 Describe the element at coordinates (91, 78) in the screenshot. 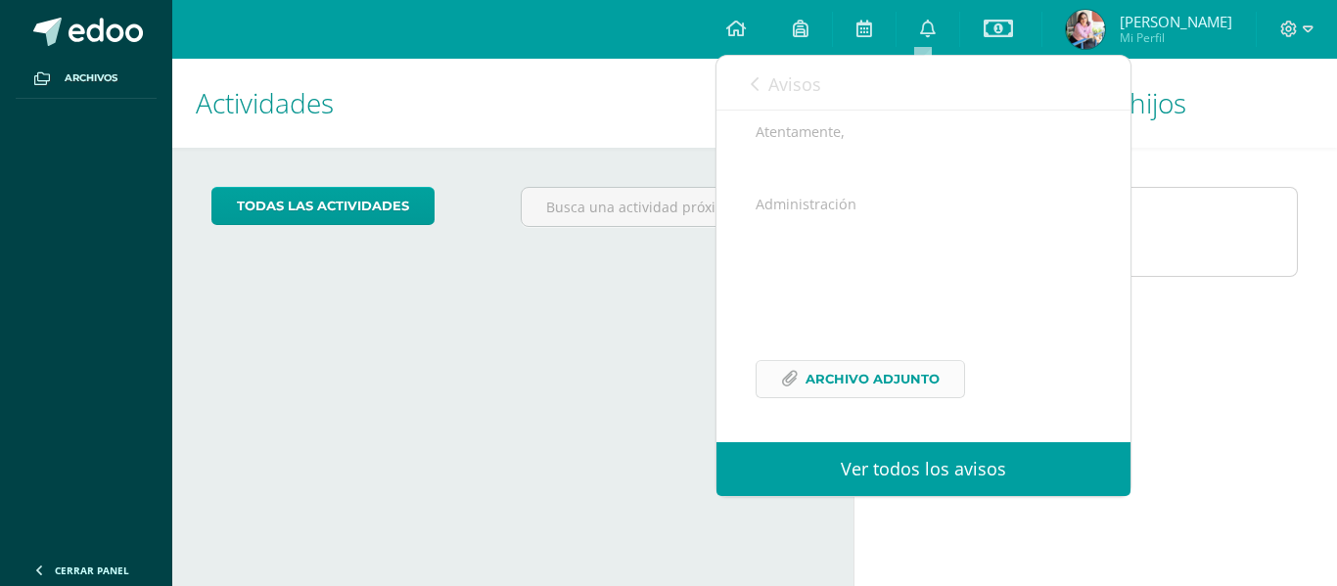

I see `span: Archivos` at that location.